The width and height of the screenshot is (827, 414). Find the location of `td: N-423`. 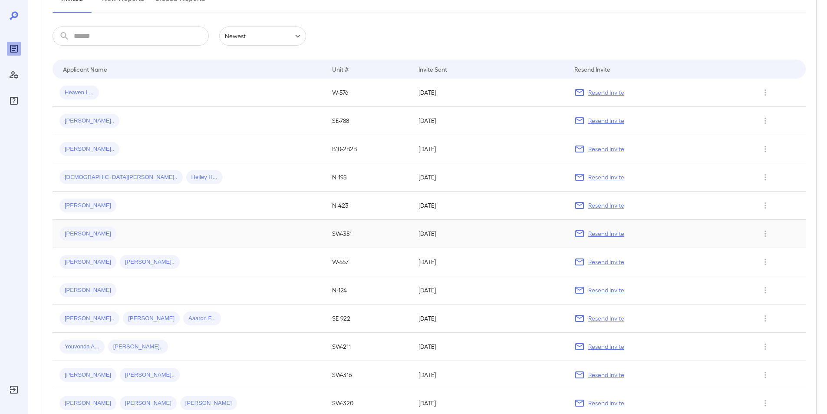

td: N-423 is located at coordinates (368, 205).